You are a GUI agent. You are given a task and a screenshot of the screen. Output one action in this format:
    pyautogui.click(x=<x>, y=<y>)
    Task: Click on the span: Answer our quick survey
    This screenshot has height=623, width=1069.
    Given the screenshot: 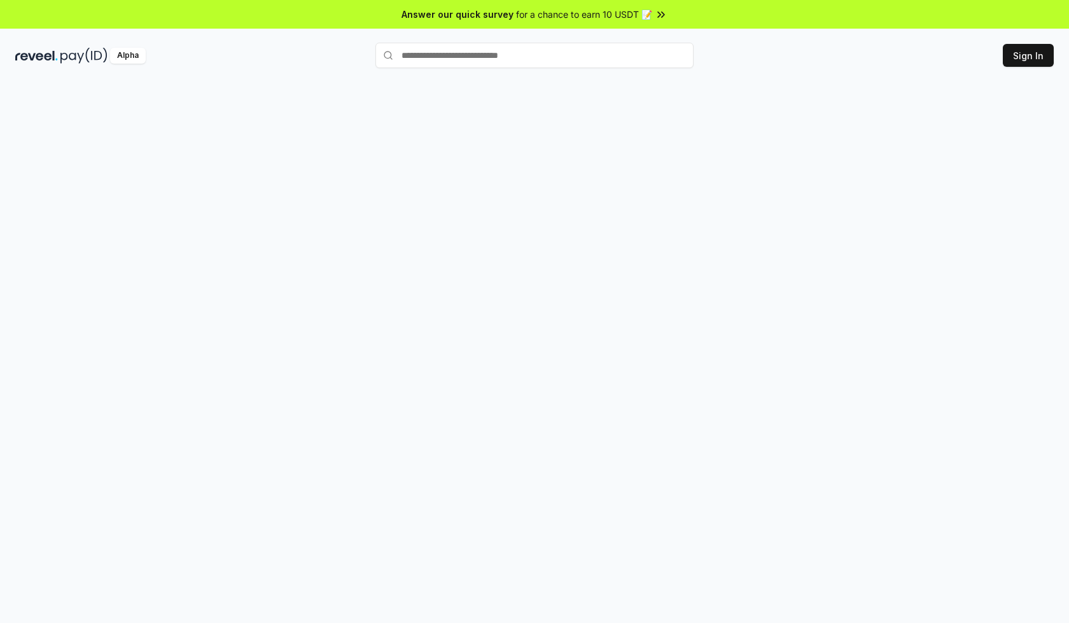 What is the action you would take?
    pyautogui.click(x=458, y=14)
    